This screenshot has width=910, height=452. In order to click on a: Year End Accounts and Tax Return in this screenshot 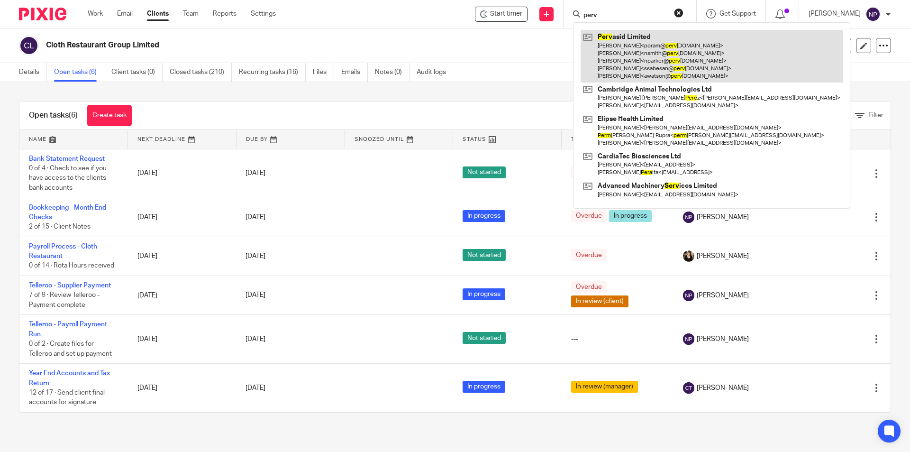, I will do `click(69, 378)`.